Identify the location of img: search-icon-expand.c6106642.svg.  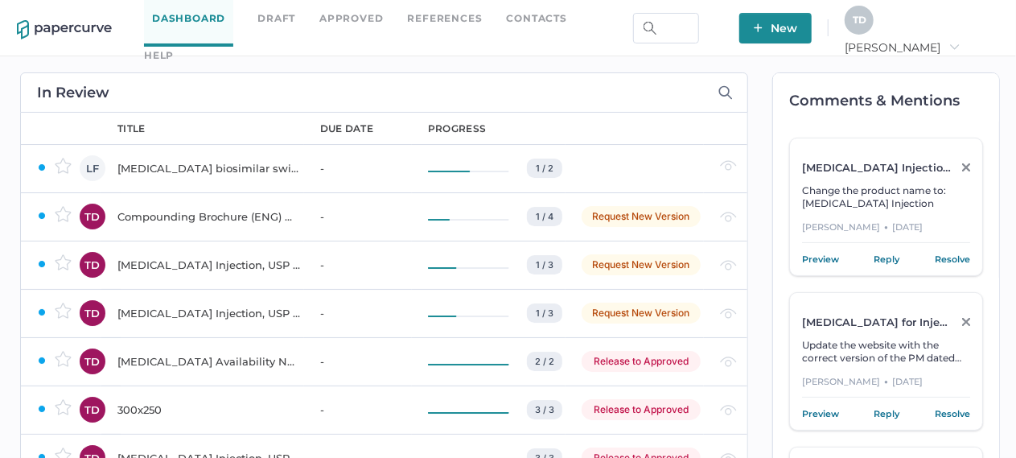
(726, 93).